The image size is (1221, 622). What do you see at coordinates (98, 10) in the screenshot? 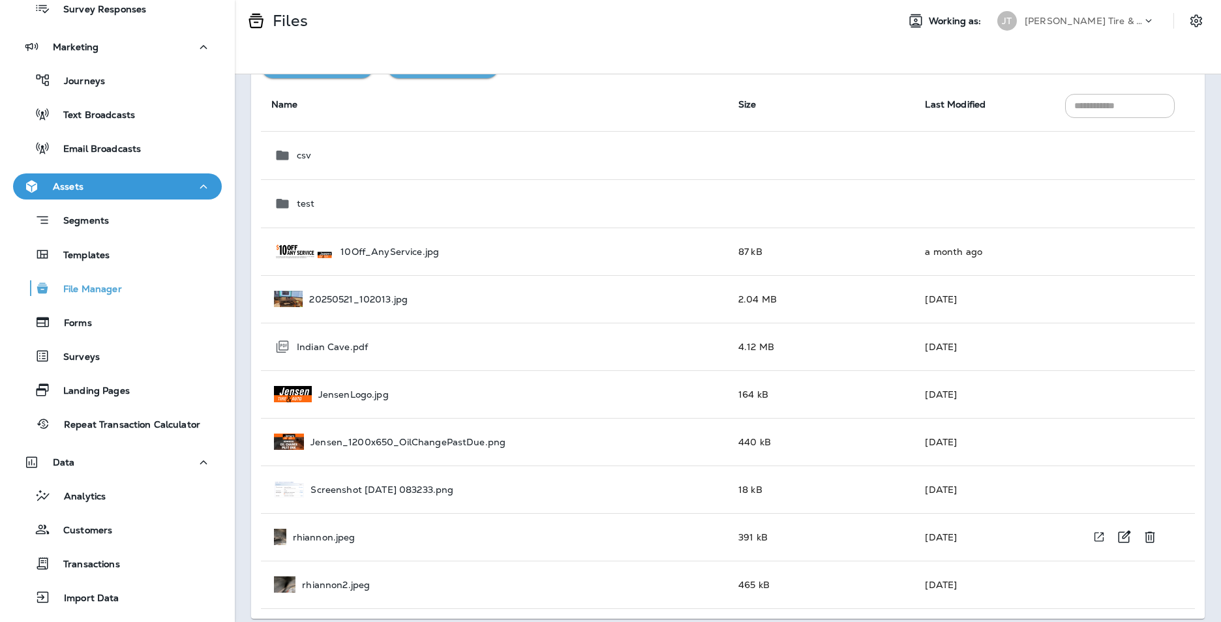
I see `p: Survey Responses` at bounding box center [98, 10].